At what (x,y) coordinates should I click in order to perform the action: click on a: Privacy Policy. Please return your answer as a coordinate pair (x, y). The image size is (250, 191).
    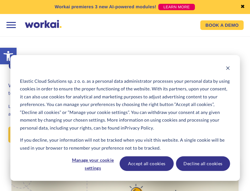
    Looking at the image, I should click on (139, 128).